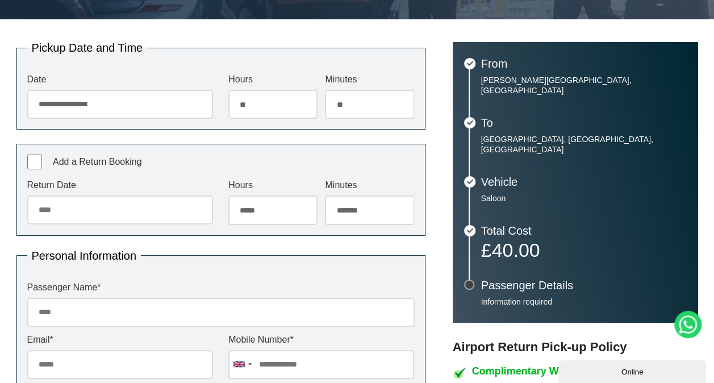  I want to click on h3: Vehicle, so click(584, 182).